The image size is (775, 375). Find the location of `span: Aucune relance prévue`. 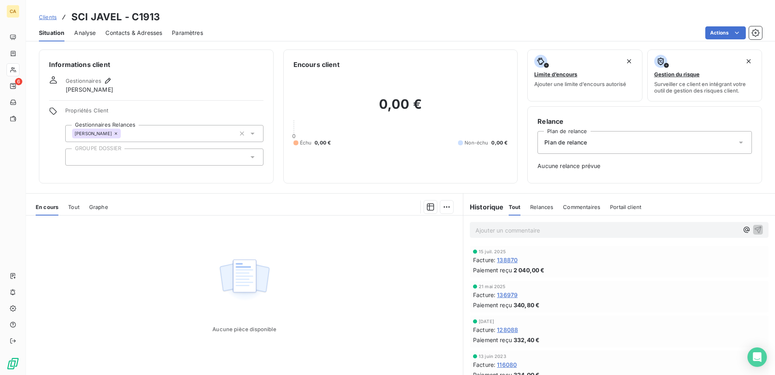

span: Aucune relance prévue is located at coordinates (645, 166).